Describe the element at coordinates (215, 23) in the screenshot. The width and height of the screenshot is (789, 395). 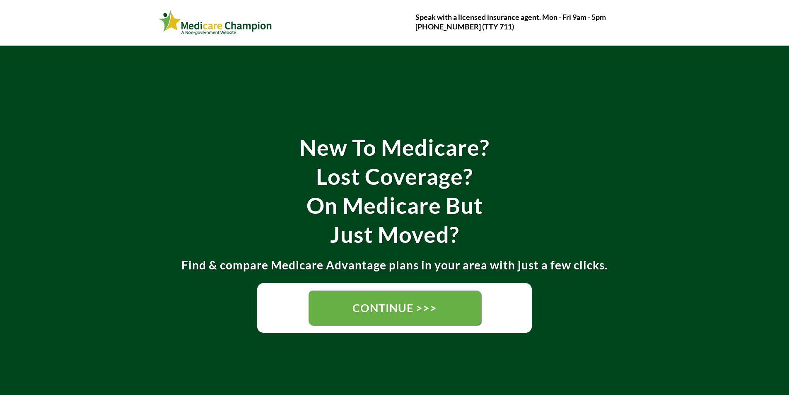
I see `img: Webinar` at that location.